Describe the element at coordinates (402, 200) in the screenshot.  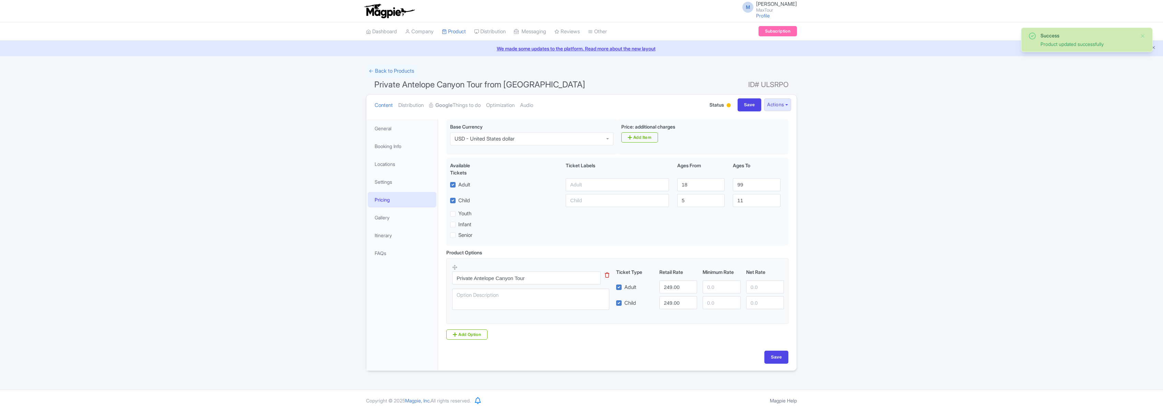
I see `a: Pricing` at that location.